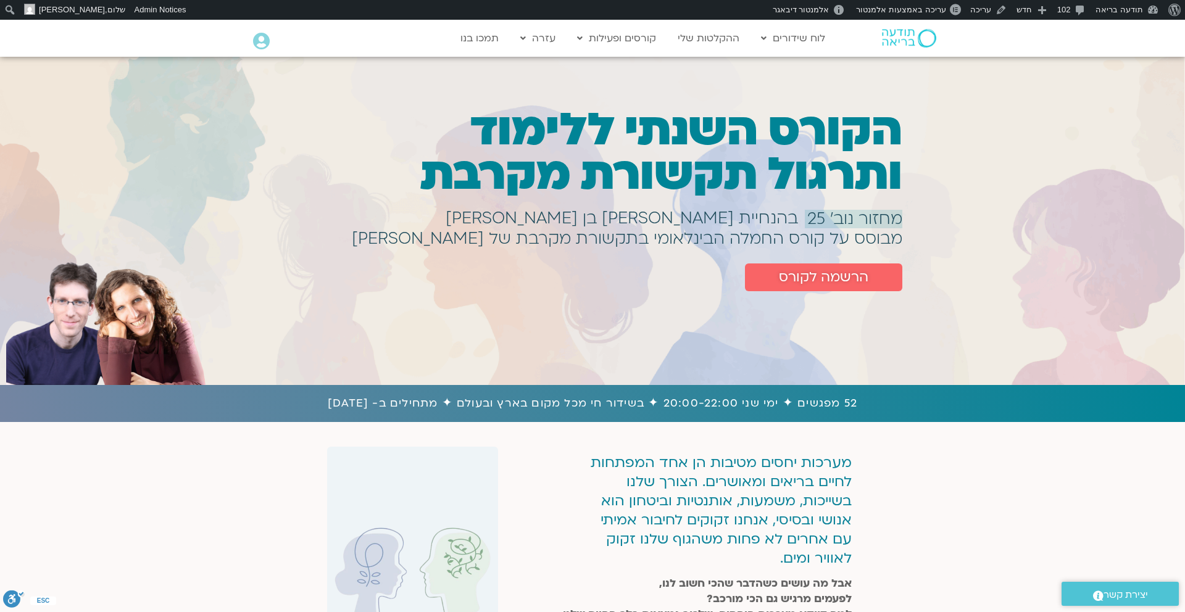 This screenshot has width=1185, height=612. What do you see at coordinates (854, 219) in the screenshot?
I see `a: מחזור נוב׳ 25` at bounding box center [854, 219].